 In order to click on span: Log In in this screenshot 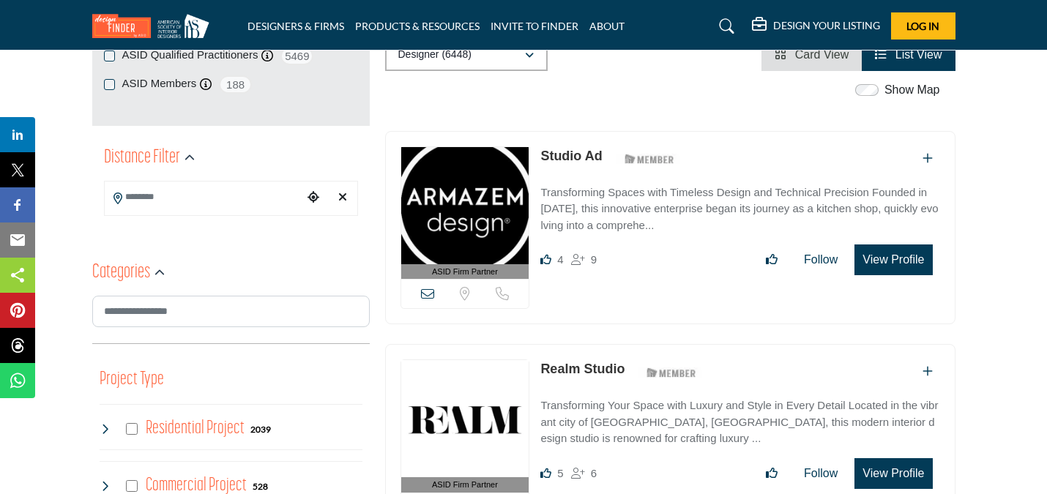, I will do `click(922, 26)`.